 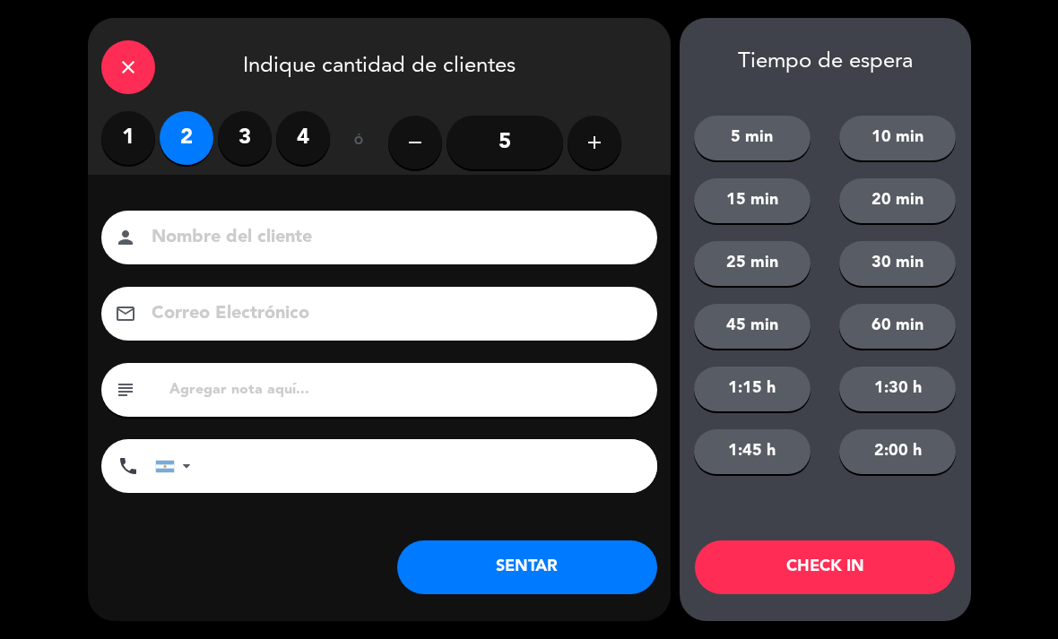 What do you see at coordinates (752, 201) in the screenshot?
I see `button: 15 min` at bounding box center [752, 201].